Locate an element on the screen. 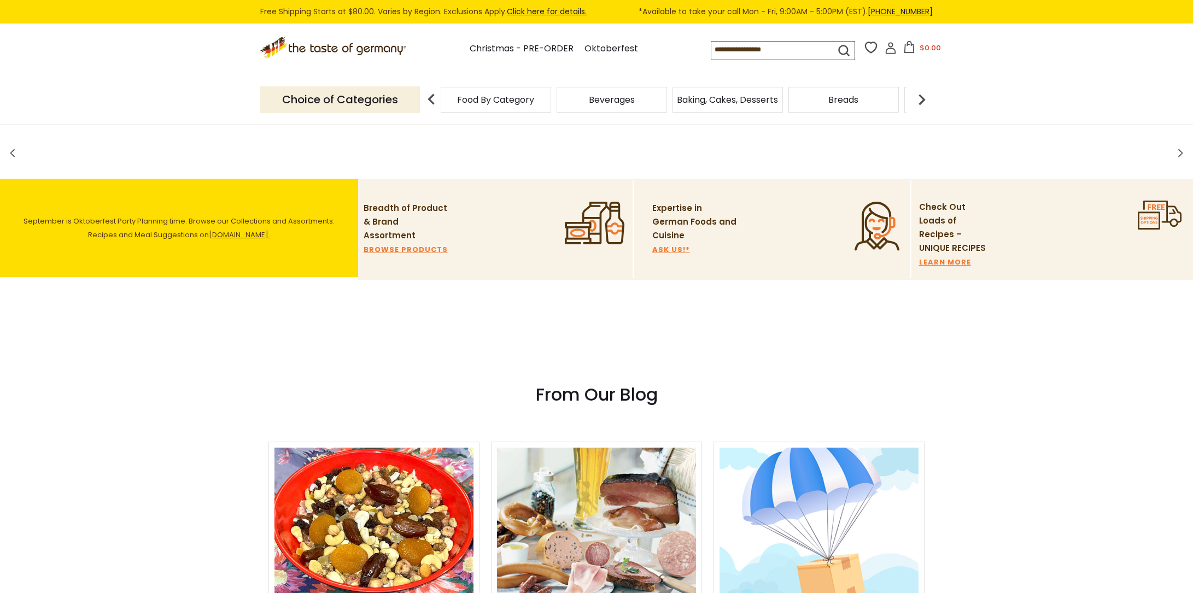 Image resolution: width=1193 pixels, height=593 pixels. button: $0.00 is located at coordinates (922, 49).